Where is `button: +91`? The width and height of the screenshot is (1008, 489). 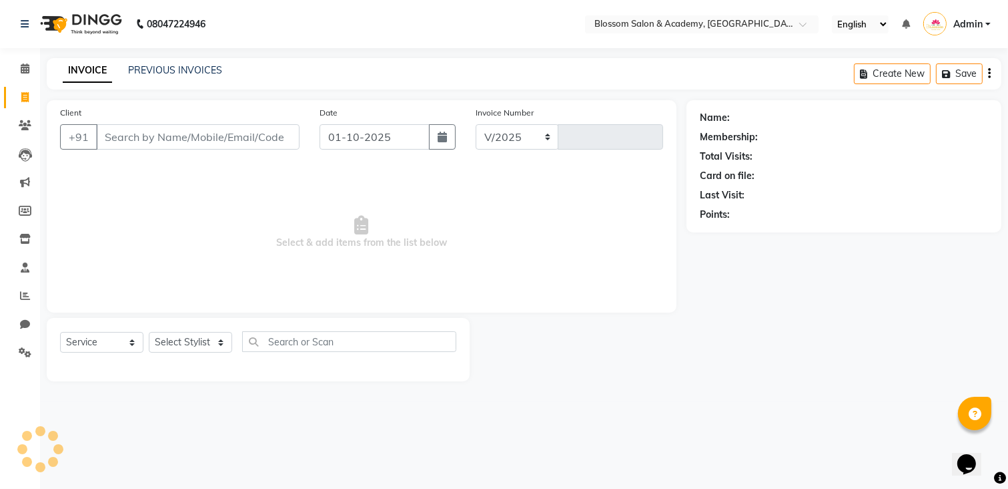 button: +91 is located at coordinates (79, 137).